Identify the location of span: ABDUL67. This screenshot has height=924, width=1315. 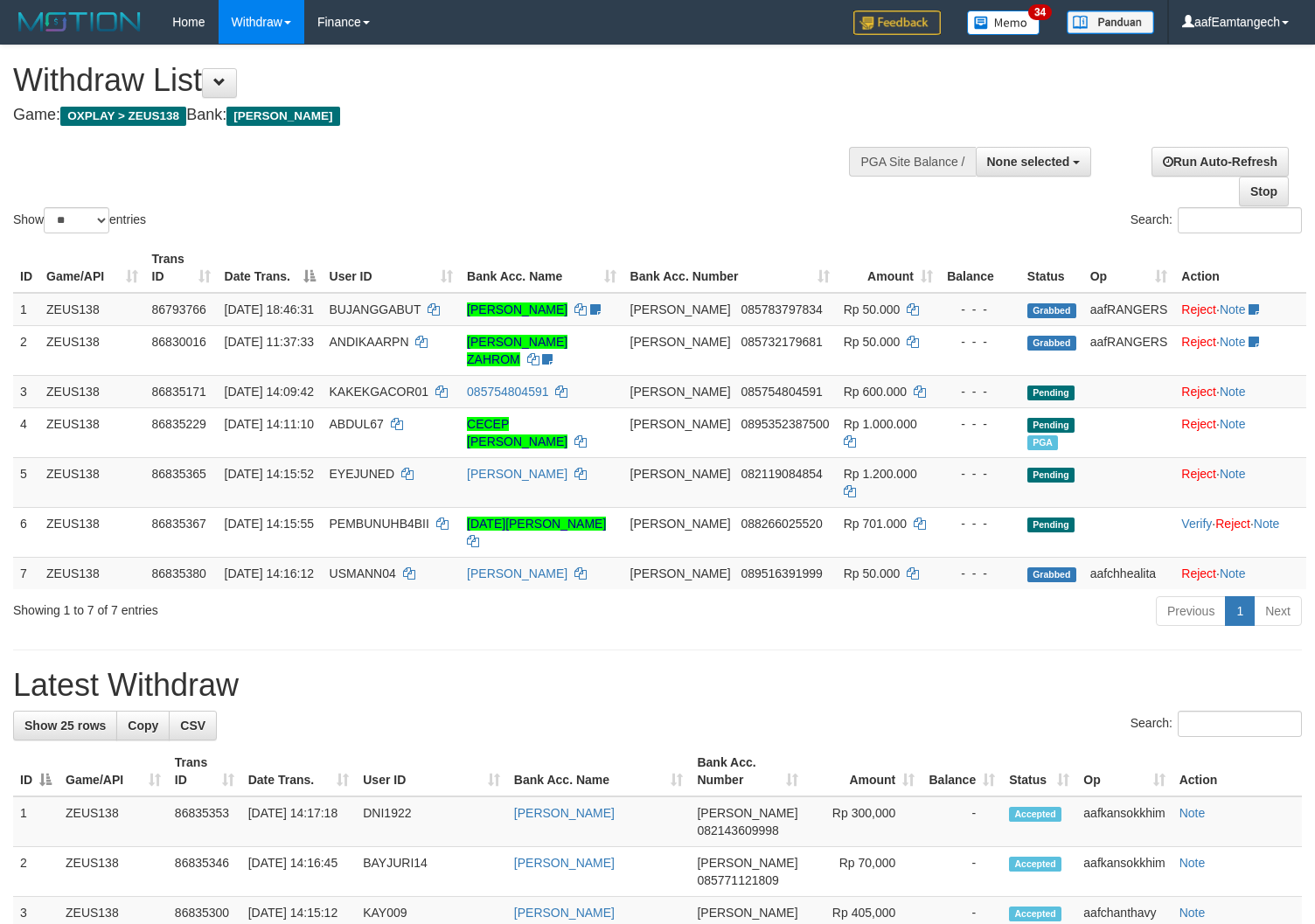
(357, 424).